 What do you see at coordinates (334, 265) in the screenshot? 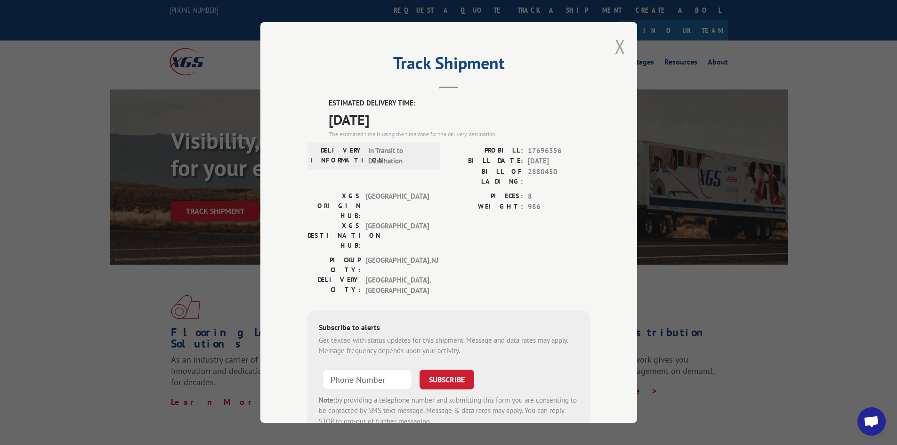
I see `label: PICKUP CITY:` at bounding box center [334, 265].